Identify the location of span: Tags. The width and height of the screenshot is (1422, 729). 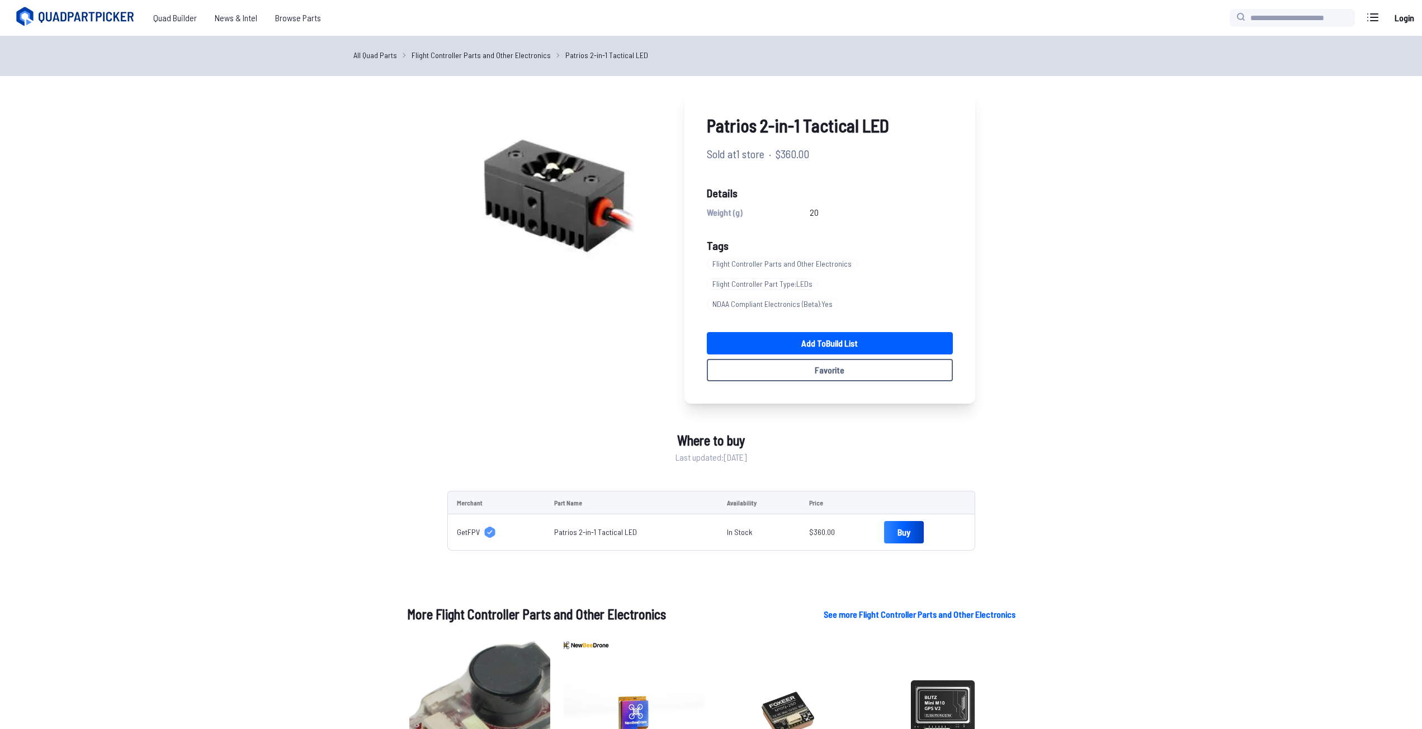
(718, 246).